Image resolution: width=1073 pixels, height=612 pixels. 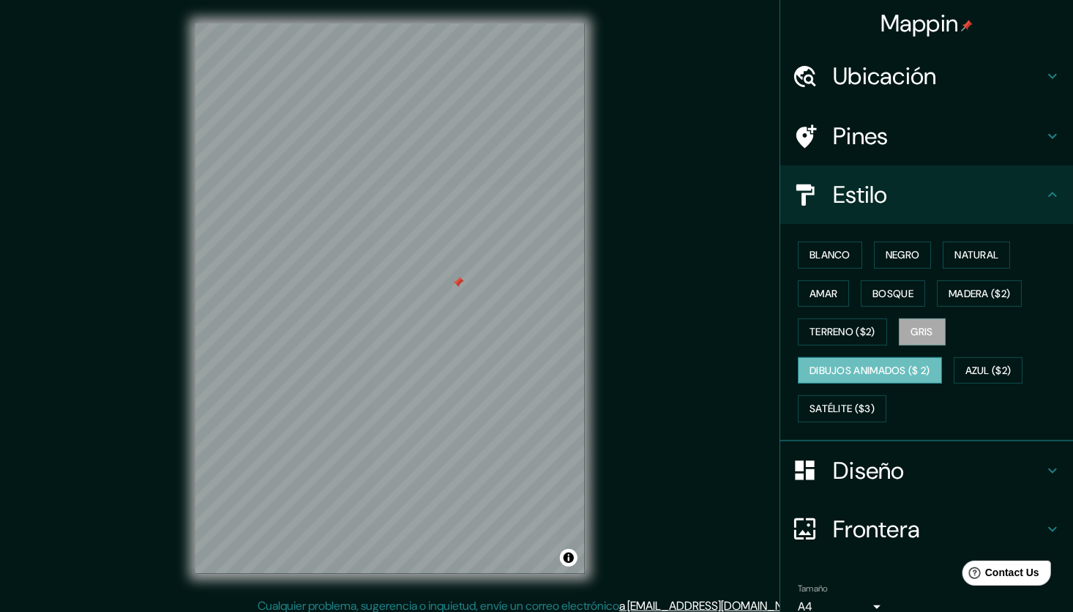 What do you see at coordinates (812, 588) in the screenshot?
I see `label: Tamaño` at bounding box center [812, 588].